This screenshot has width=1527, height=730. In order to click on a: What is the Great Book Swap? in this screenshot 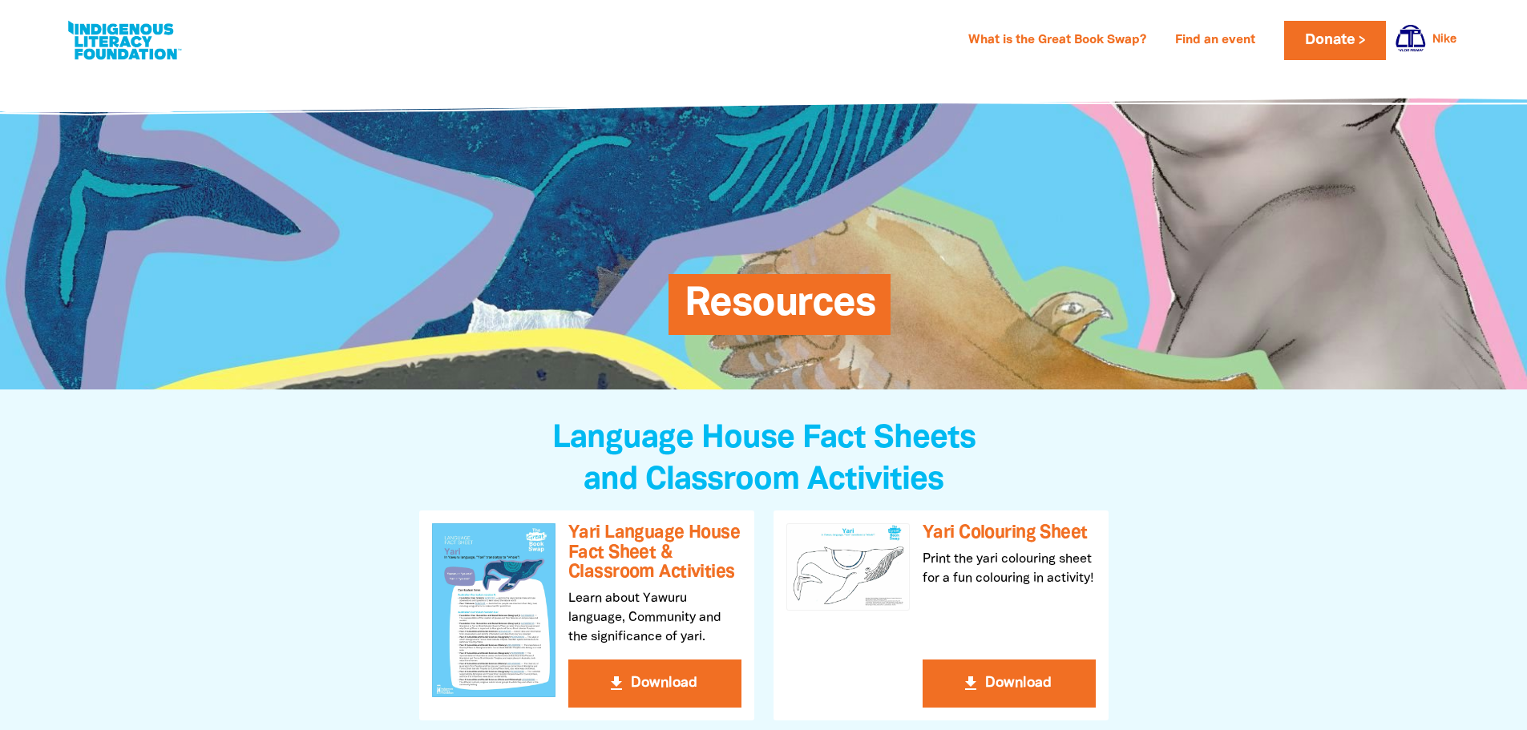, I will do `click(1058, 41)`.